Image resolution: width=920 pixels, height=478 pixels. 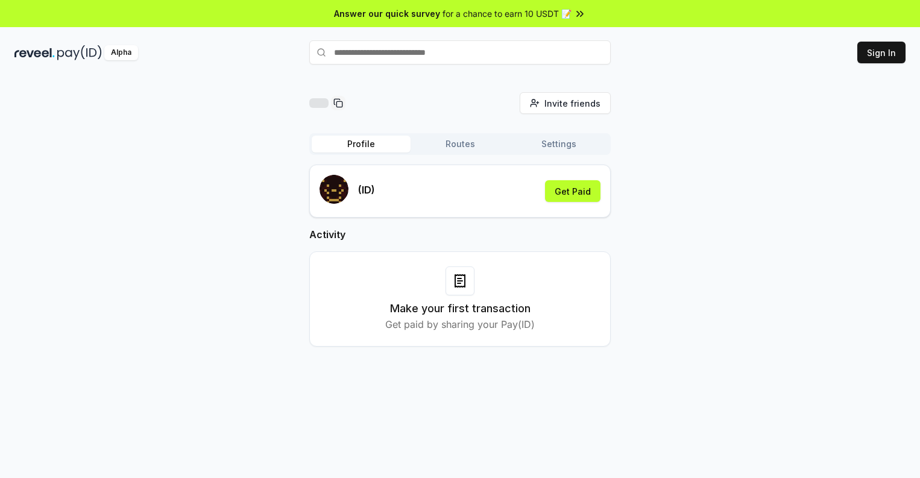 I want to click on span: Answer our quick survey, so click(x=387, y=13).